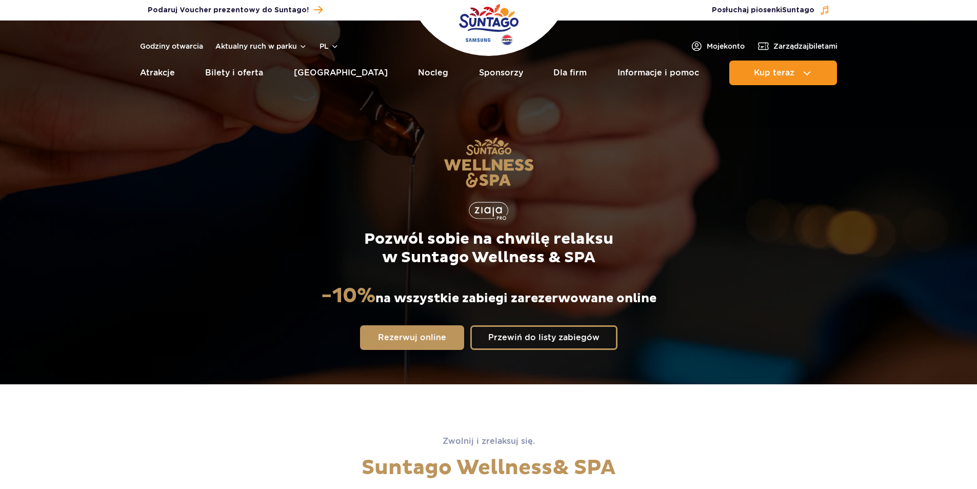 Image resolution: width=977 pixels, height=489 pixels. What do you see at coordinates (783, 73) in the screenshot?
I see `button: Kup teraz` at bounding box center [783, 73].